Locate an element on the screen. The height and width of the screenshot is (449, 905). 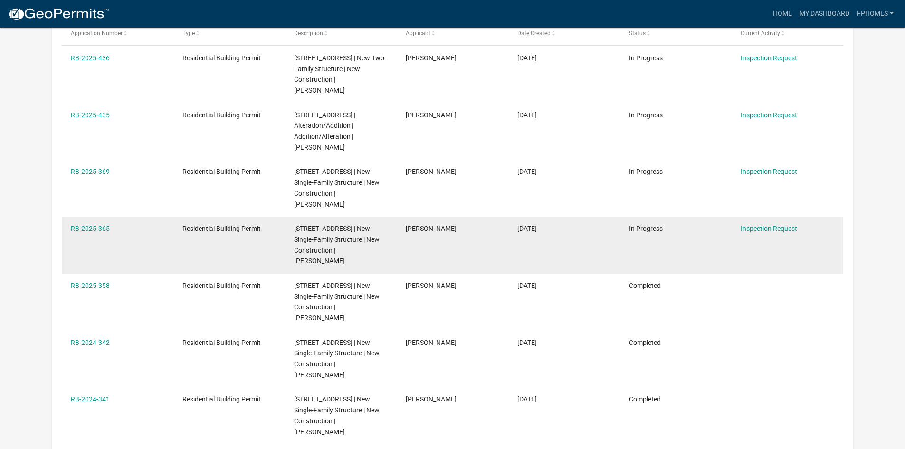
span: 304 HAMPTON COURT Lot Number: 104 | New Single-Family Structure | New Construction | thomas lee r... is located at coordinates (337, 359).